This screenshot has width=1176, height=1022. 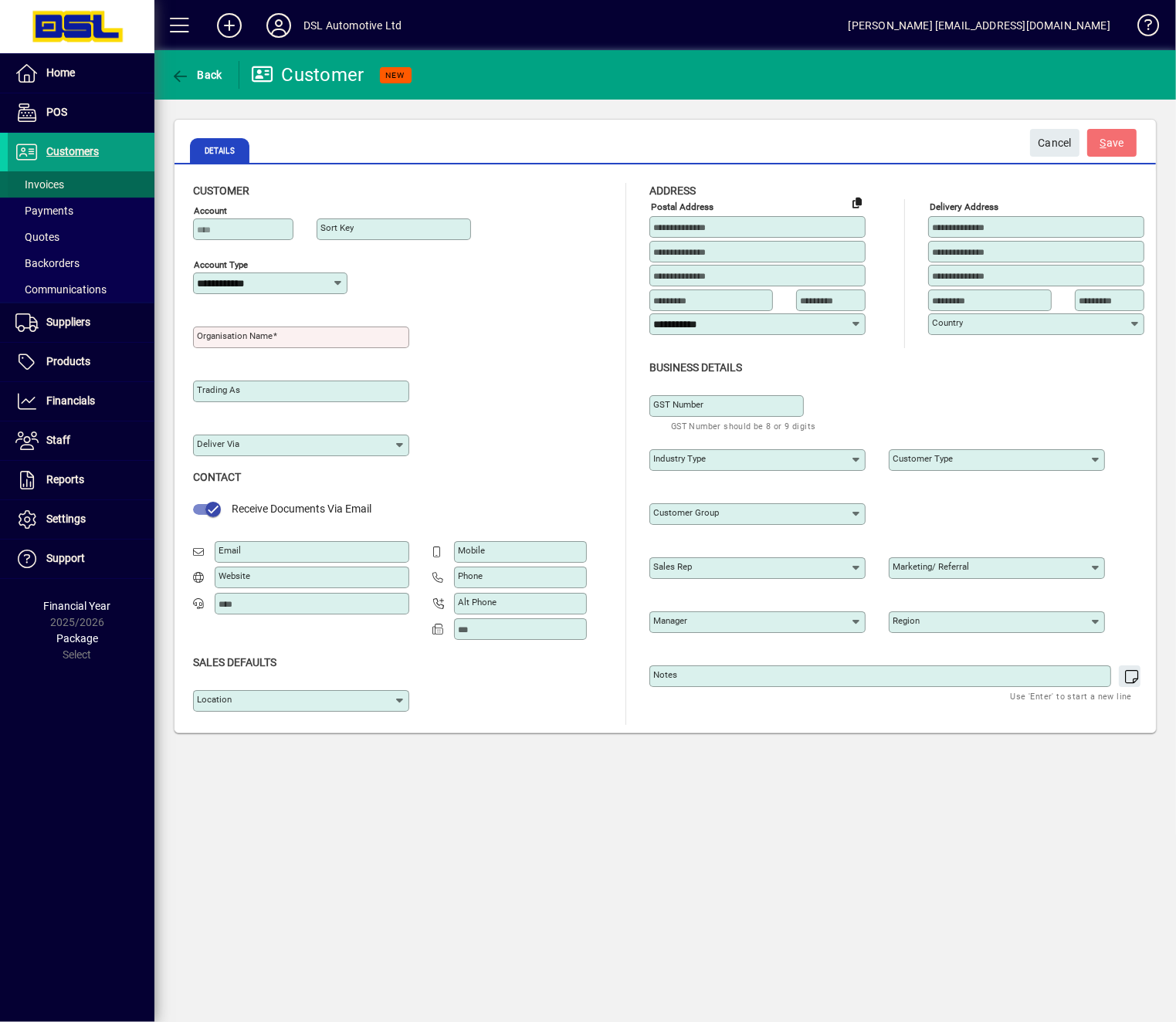 I want to click on a: Financials, so click(x=81, y=402).